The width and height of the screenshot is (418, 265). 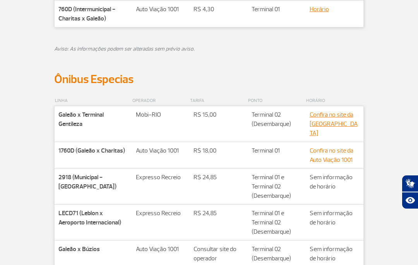 What do you see at coordinates (219, 115) in the screenshot?
I see `p: R$ 15,00` at bounding box center [219, 115].